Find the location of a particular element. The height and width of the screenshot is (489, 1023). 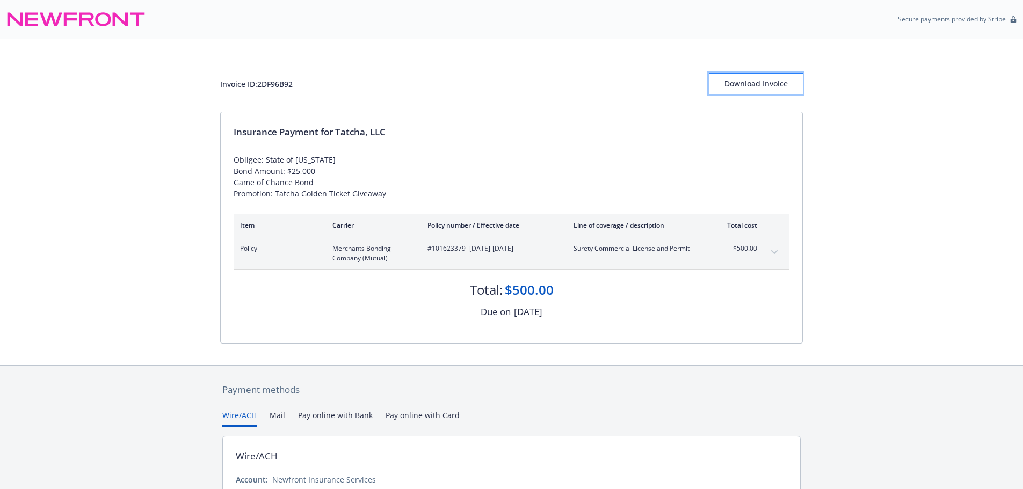

button: Download Invoice is located at coordinates (755, 84).